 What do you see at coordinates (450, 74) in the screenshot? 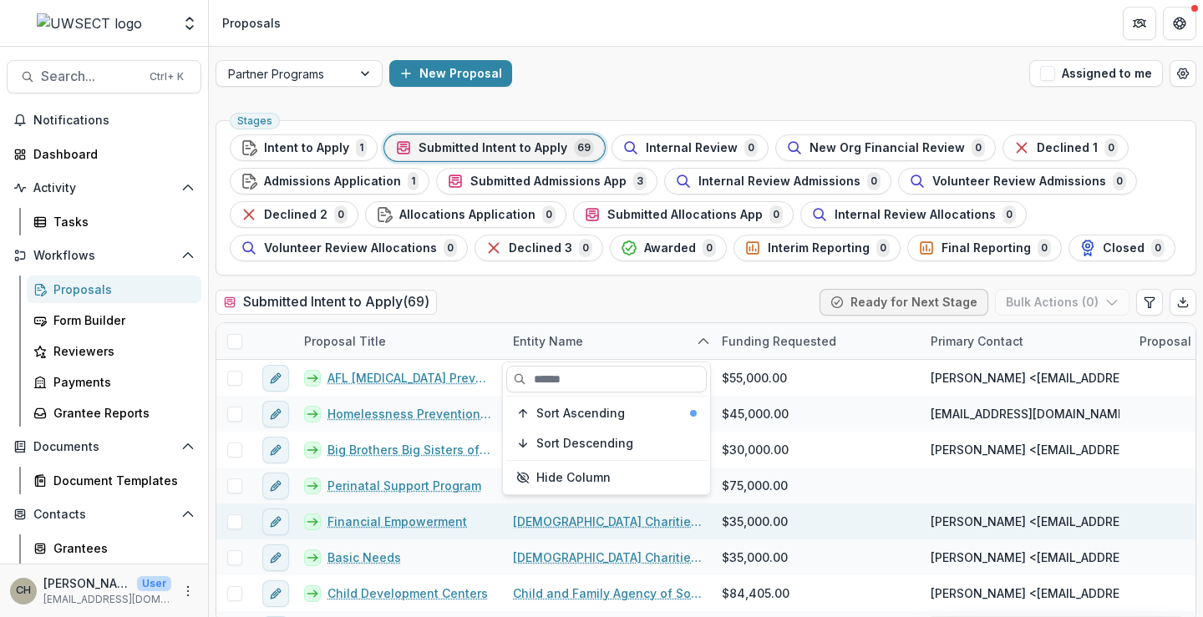
I see `button: New Proposal` at bounding box center [450, 74].